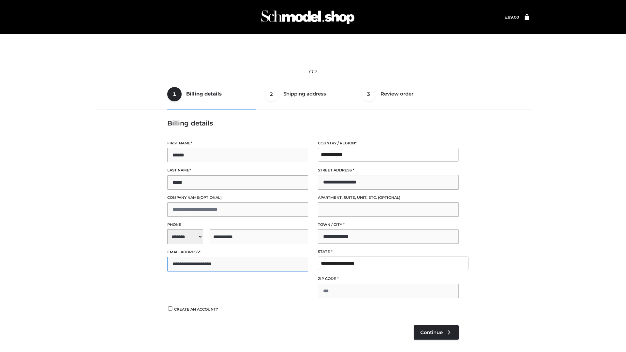 The width and height of the screenshot is (626, 352). I want to click on label: Company name, so click(238, 198).